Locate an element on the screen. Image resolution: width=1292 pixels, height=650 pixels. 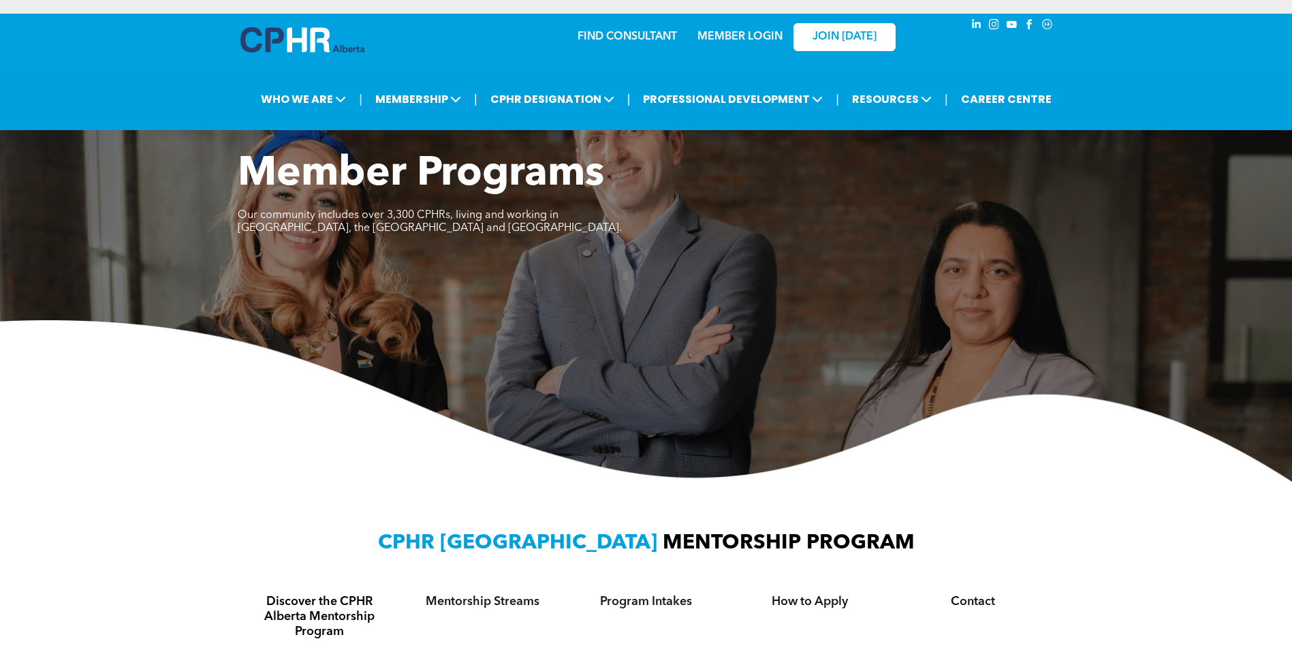
span: PROFESSIONAL DEVELOPMENT is located at coordinates (733, 99).